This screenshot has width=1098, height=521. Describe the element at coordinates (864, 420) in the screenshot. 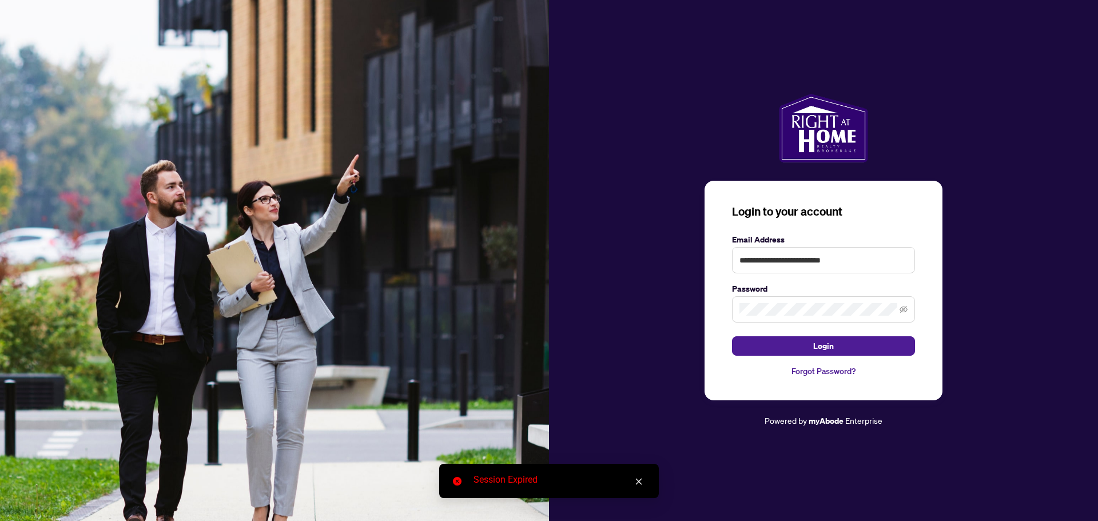

I see `span: Enterprise` at that location.